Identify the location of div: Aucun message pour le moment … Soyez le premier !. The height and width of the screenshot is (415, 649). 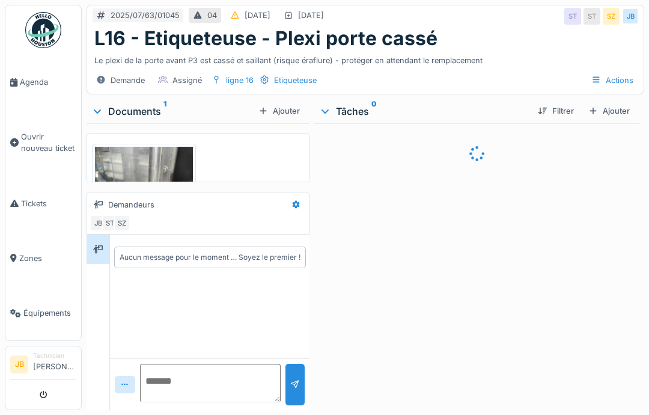
(210, 257).